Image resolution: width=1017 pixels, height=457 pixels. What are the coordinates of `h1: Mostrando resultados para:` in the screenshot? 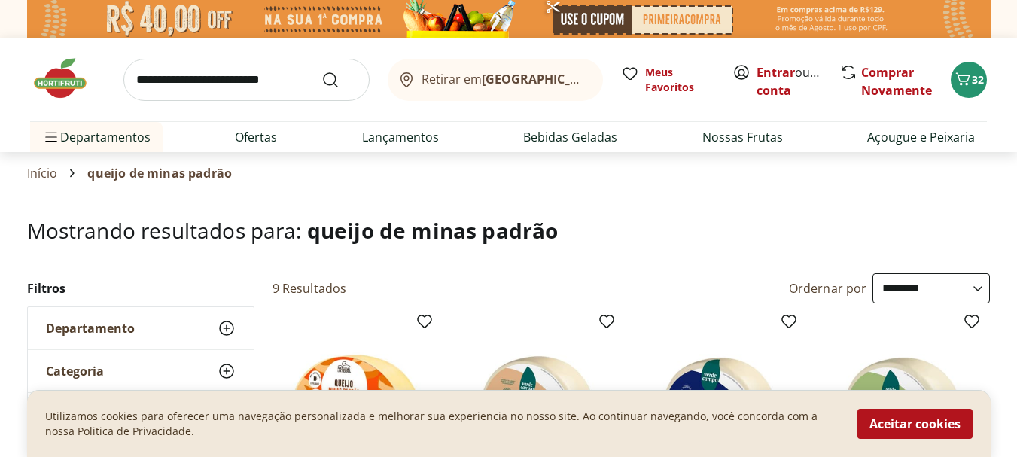 It's located at (509, 230).